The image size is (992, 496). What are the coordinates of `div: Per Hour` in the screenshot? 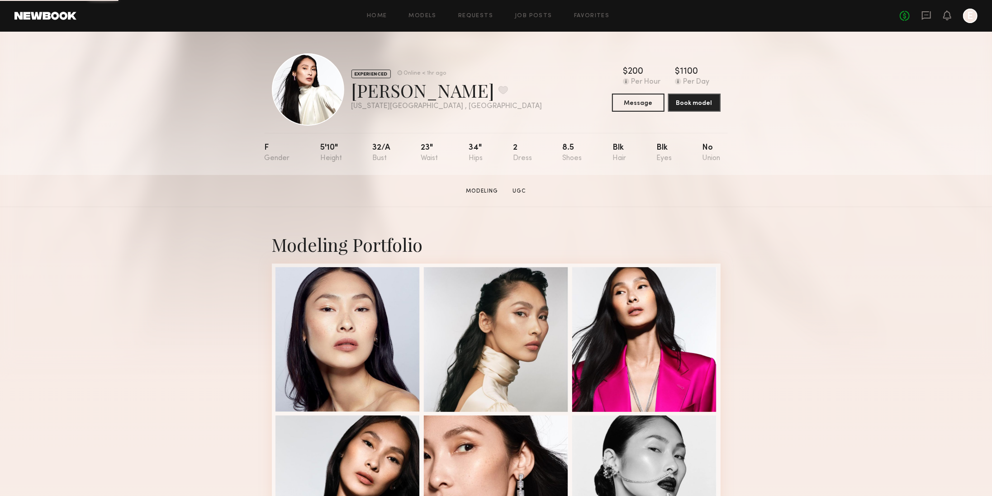 It's located at (646, 82).